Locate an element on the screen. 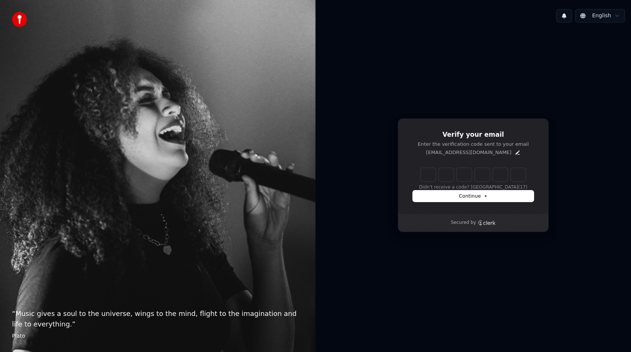 This screenshot has width=631, height=352. footer: Plato is located at coordinates (158, 336).